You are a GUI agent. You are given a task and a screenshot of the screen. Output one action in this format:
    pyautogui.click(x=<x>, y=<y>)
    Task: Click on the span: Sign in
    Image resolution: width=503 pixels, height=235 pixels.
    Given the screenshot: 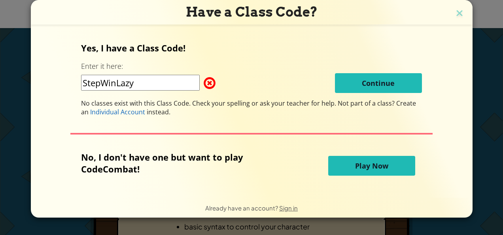 What is the action you would take?
    pyautogui.click(x=289, y=208)
    